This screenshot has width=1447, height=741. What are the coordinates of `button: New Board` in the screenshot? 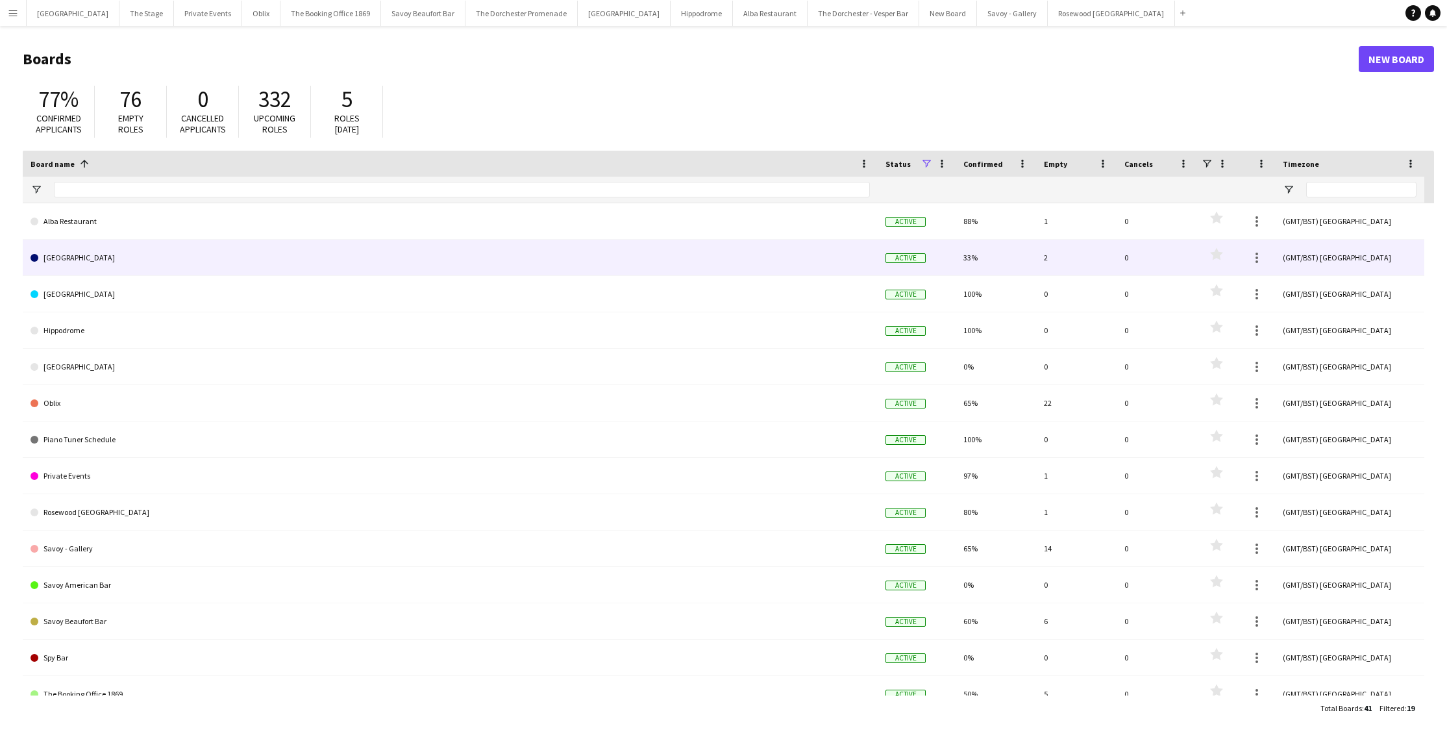 It's located at (948, 13).